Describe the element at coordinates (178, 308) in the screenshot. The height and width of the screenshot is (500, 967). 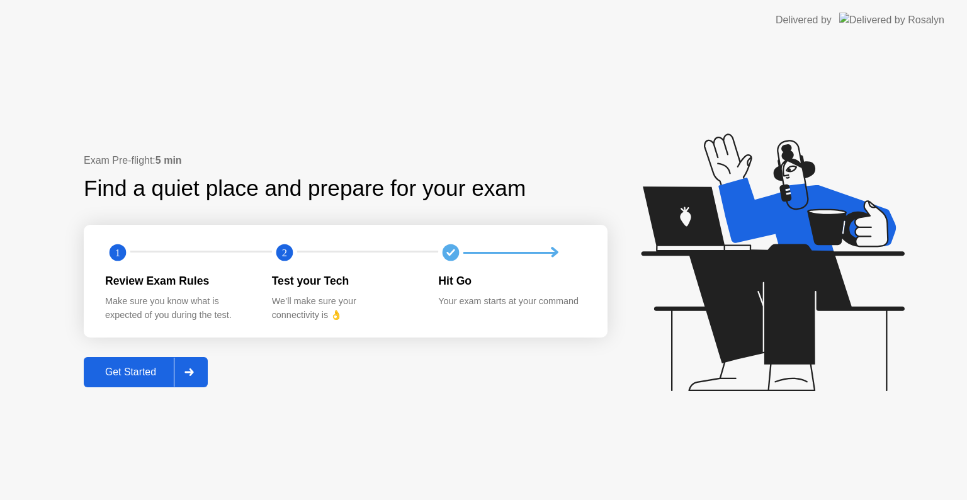
I see `div: Make sure you know what is expected of you during the test.` at that location.